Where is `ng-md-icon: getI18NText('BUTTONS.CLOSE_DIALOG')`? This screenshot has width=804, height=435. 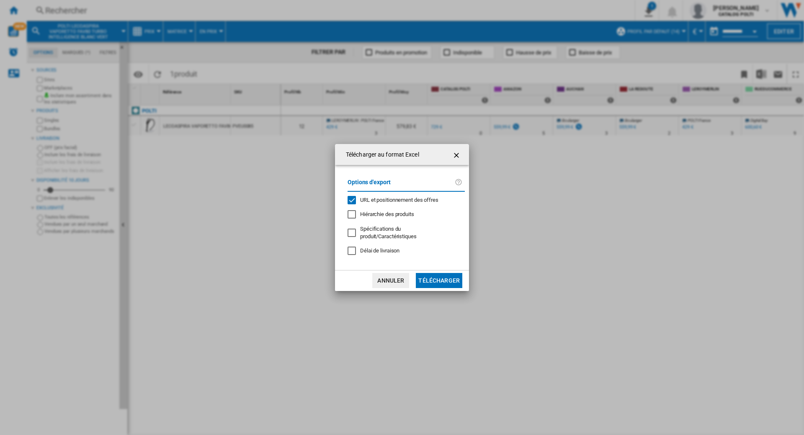
ng-md-icon: getI18NText('BUTTONS.CLOSE_DIALOG') is located at coordinates (457, 155).